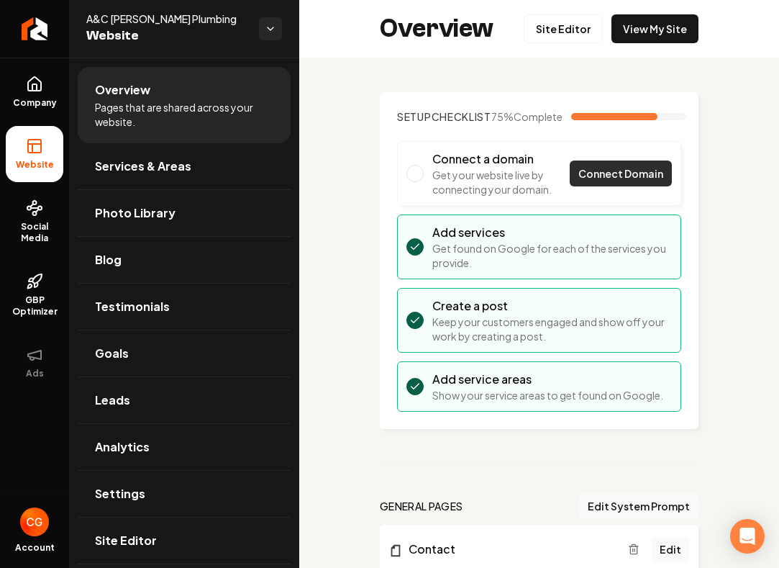 The image size is (779, 568). What do you see at coordinates (747, 536) in the screenshot?
I see `div: Open Intercom Messenger` at bounding box center [747, 536].